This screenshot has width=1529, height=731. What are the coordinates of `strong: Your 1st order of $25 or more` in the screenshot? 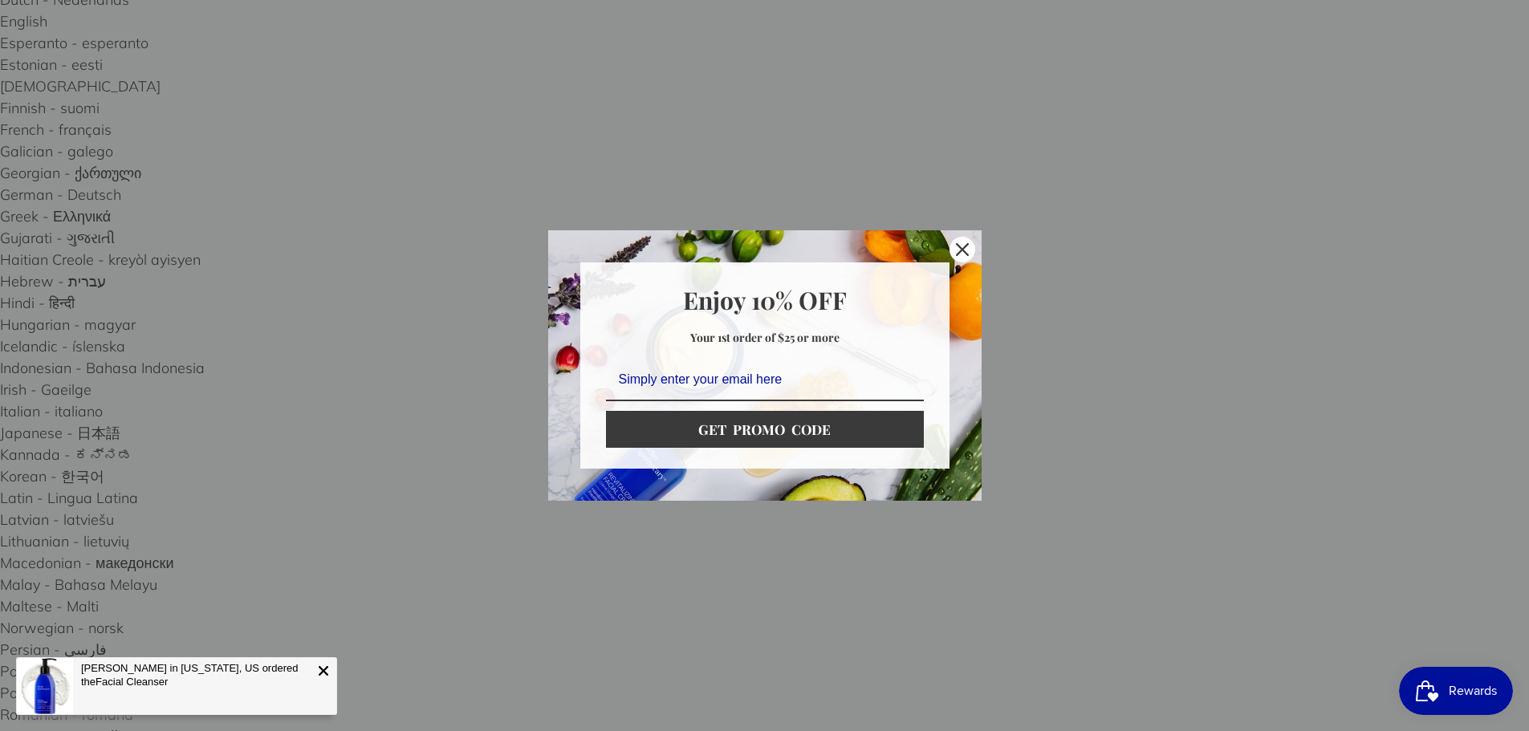 It's located at (765, 337).